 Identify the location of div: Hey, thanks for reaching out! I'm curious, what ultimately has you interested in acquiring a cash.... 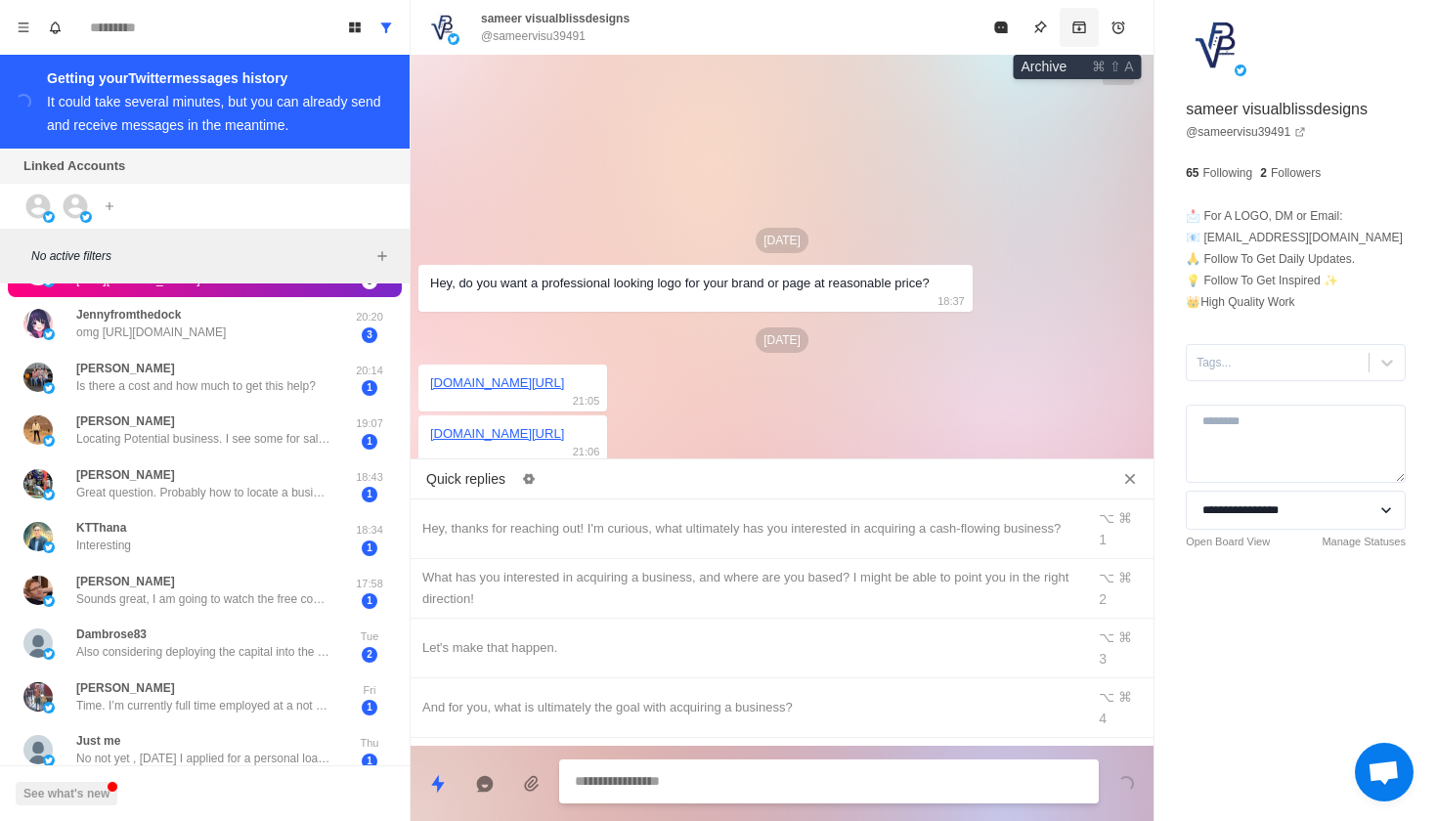
(748, 529).